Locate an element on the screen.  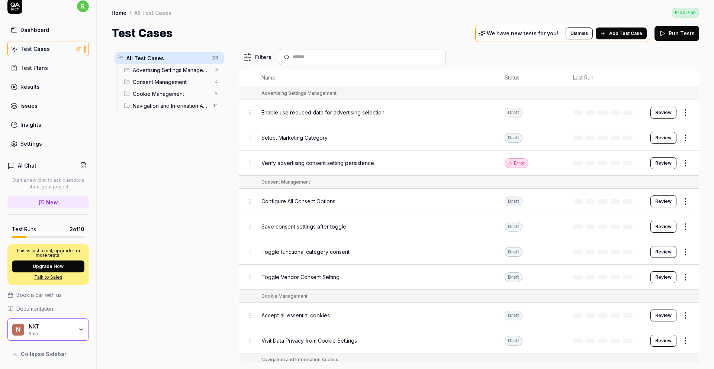
span: All Test Cases is located at coordinates (167, 58).